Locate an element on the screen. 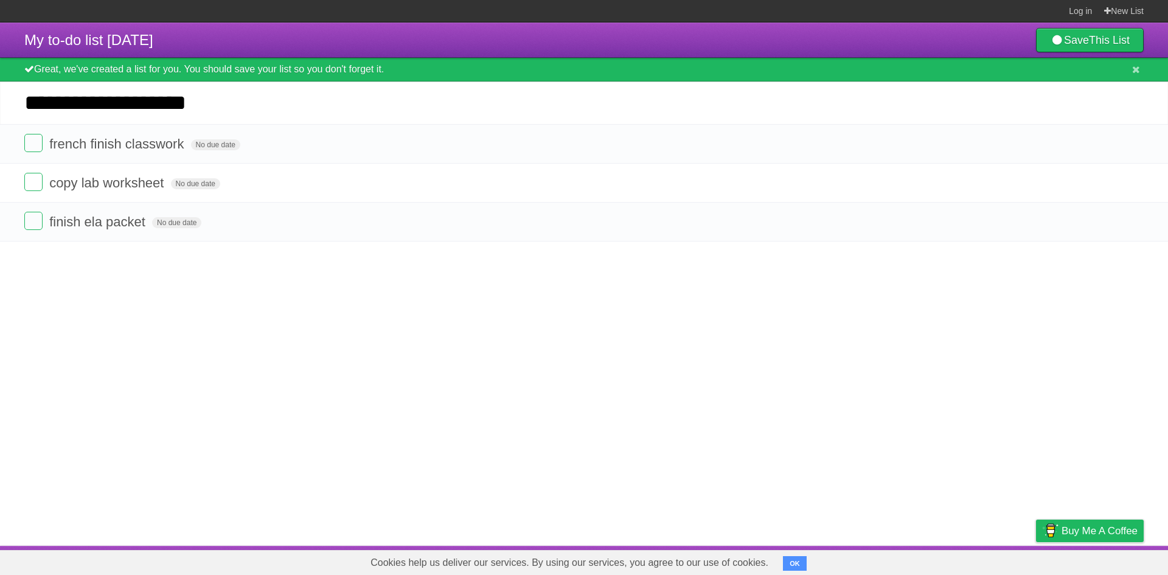 Image resolution: width=1168 pixels, height=575 pixels. button: OK is located at coordinates (794, 563).